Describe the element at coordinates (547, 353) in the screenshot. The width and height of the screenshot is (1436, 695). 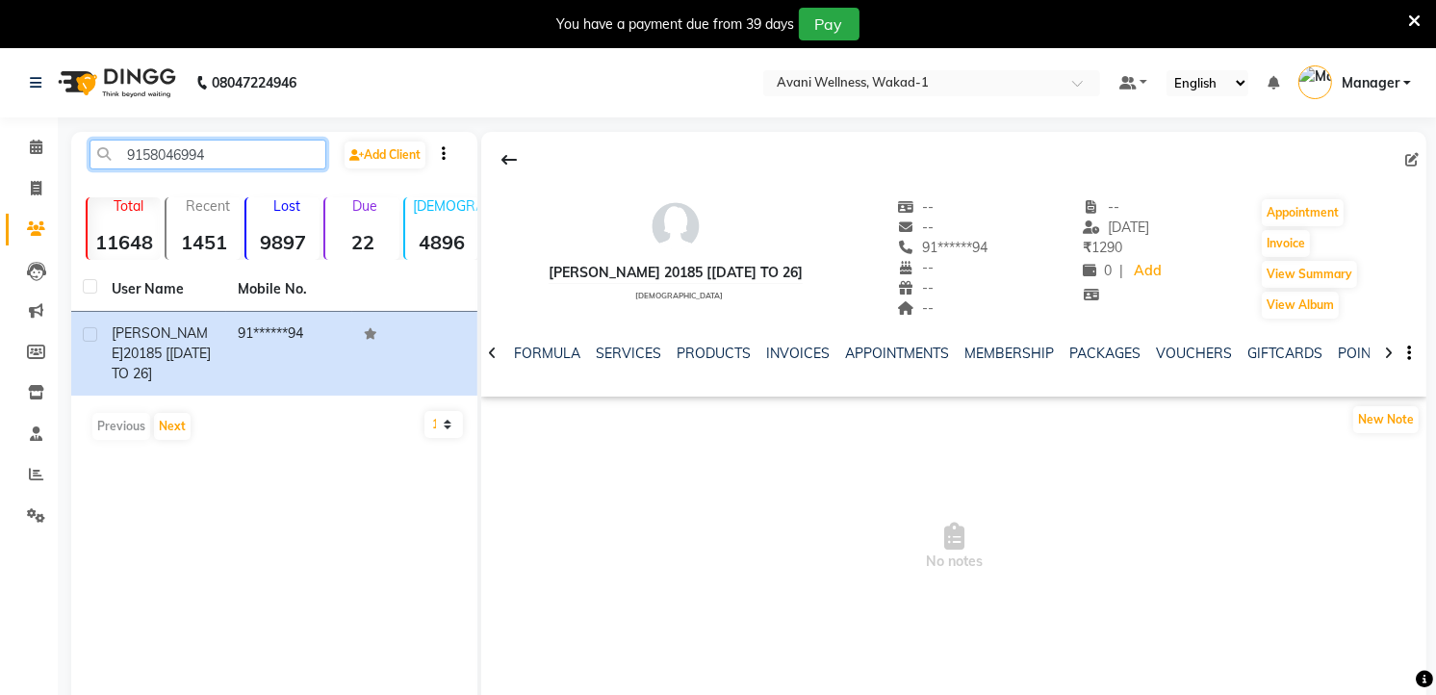
I see `a: FORMULA` at that location.